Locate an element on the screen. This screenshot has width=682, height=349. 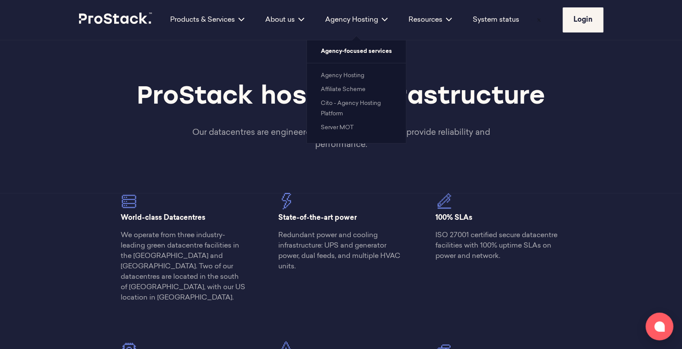
p: 100% SLAs is located at coordinates (498, 218).